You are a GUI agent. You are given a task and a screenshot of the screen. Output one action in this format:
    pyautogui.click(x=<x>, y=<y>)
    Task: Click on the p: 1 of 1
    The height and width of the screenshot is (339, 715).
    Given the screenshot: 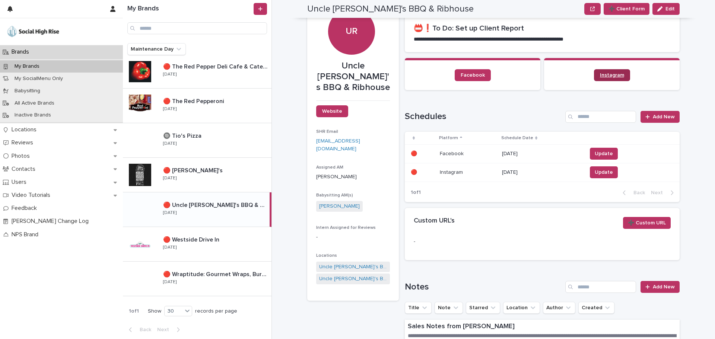 What is the action you would take?
    pyautogui.click(x=416, y=193)
    